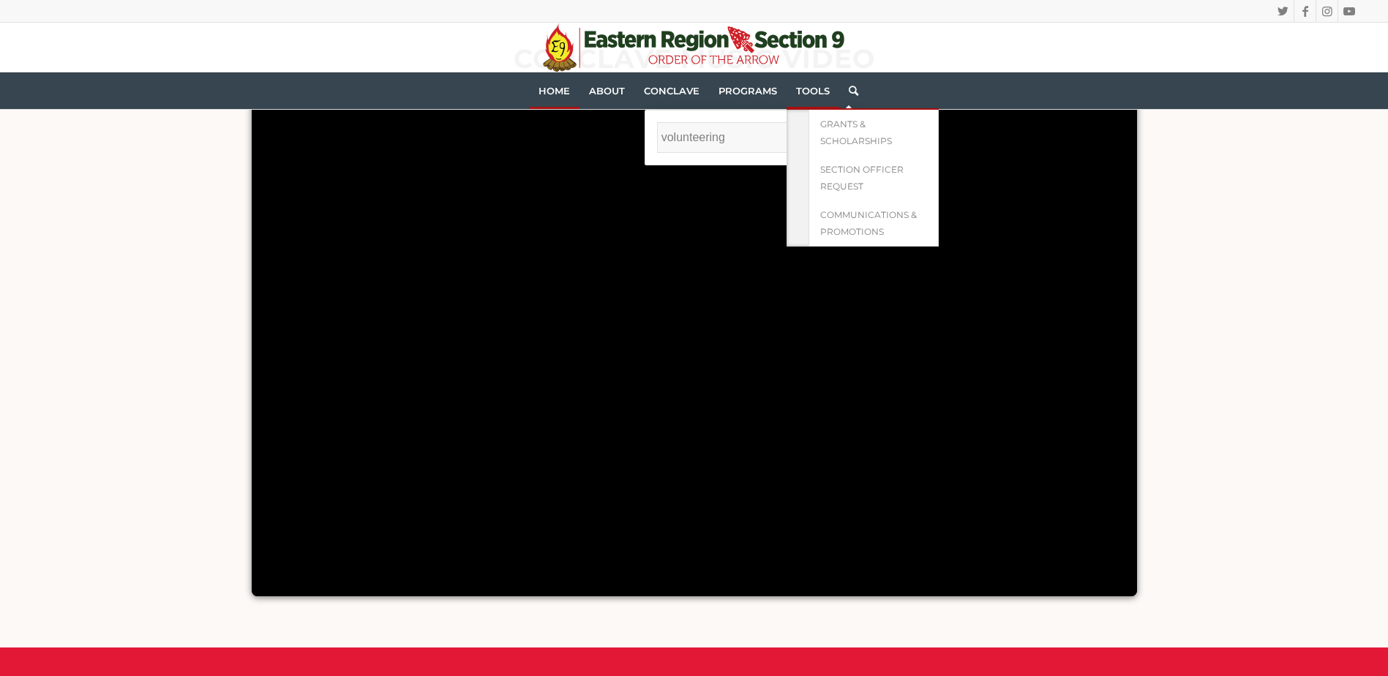 This screenshot has height=676, width=1388. What do you see at coordinates (849, 91) in the screenshot?
I see `a: Search` at bounding box center [849, 91].